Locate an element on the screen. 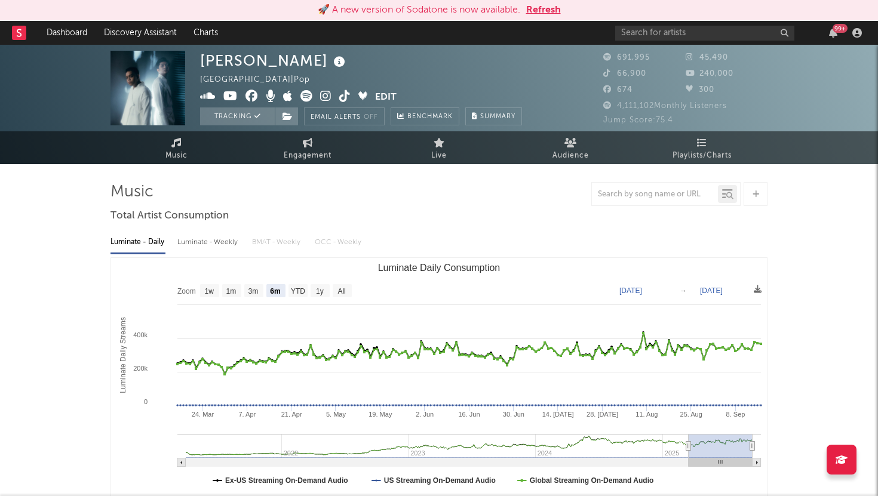 The height and width of the screenshot is (496, 878). span: 691,995 is located at coordinates (627, 57).